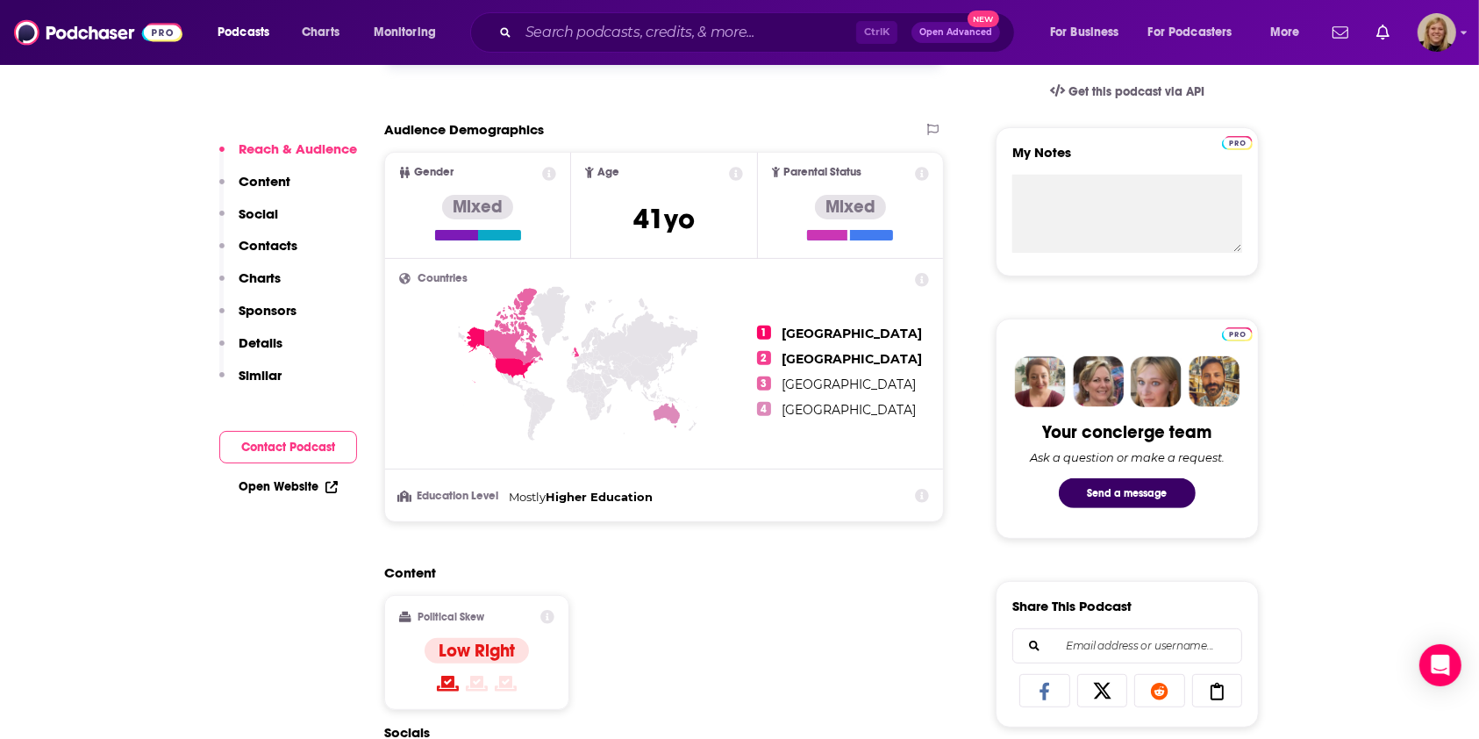 Image resolution: width=1479 pixels, height=739 pixels. Describe the element at coordinates (1128, 493) in the screenshot. I see `button: Send a message` at that location.